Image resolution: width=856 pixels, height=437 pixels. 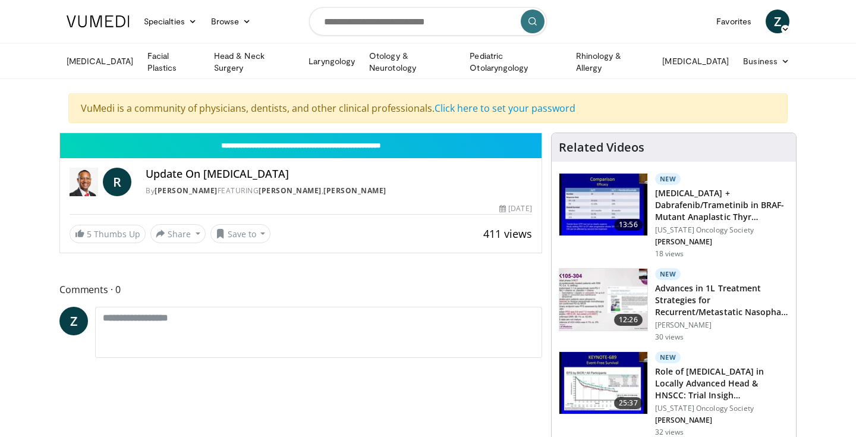 What do you see at coordinates (241, 234) in the screenshot?
I see `button: Save to` at bounding box center [241, 234].